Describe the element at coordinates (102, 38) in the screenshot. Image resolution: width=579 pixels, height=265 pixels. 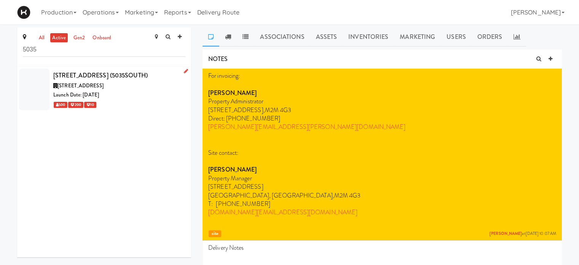
I see `a: onboard` at that location.